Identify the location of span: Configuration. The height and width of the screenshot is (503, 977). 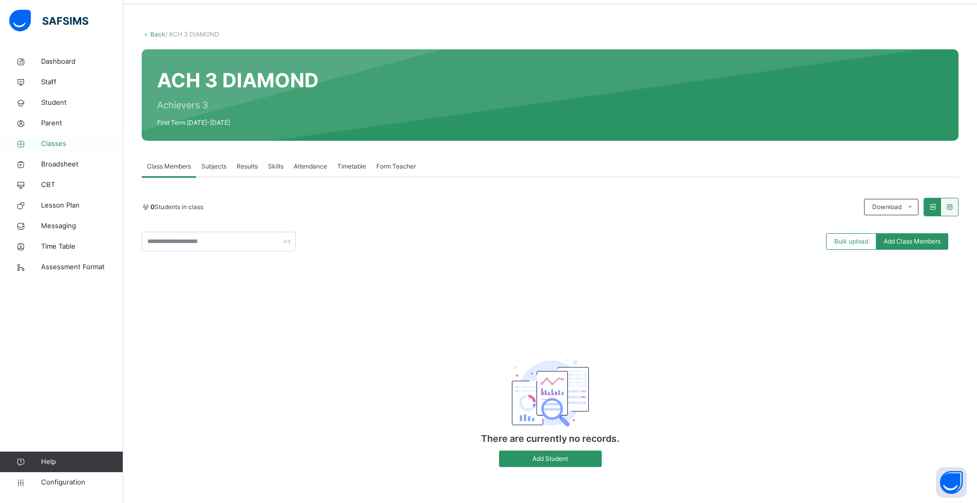
(82, 482).